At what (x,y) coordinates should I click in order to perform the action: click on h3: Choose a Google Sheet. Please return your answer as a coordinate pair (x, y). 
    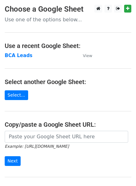
    Looking at the image, I should click on (68, 9).